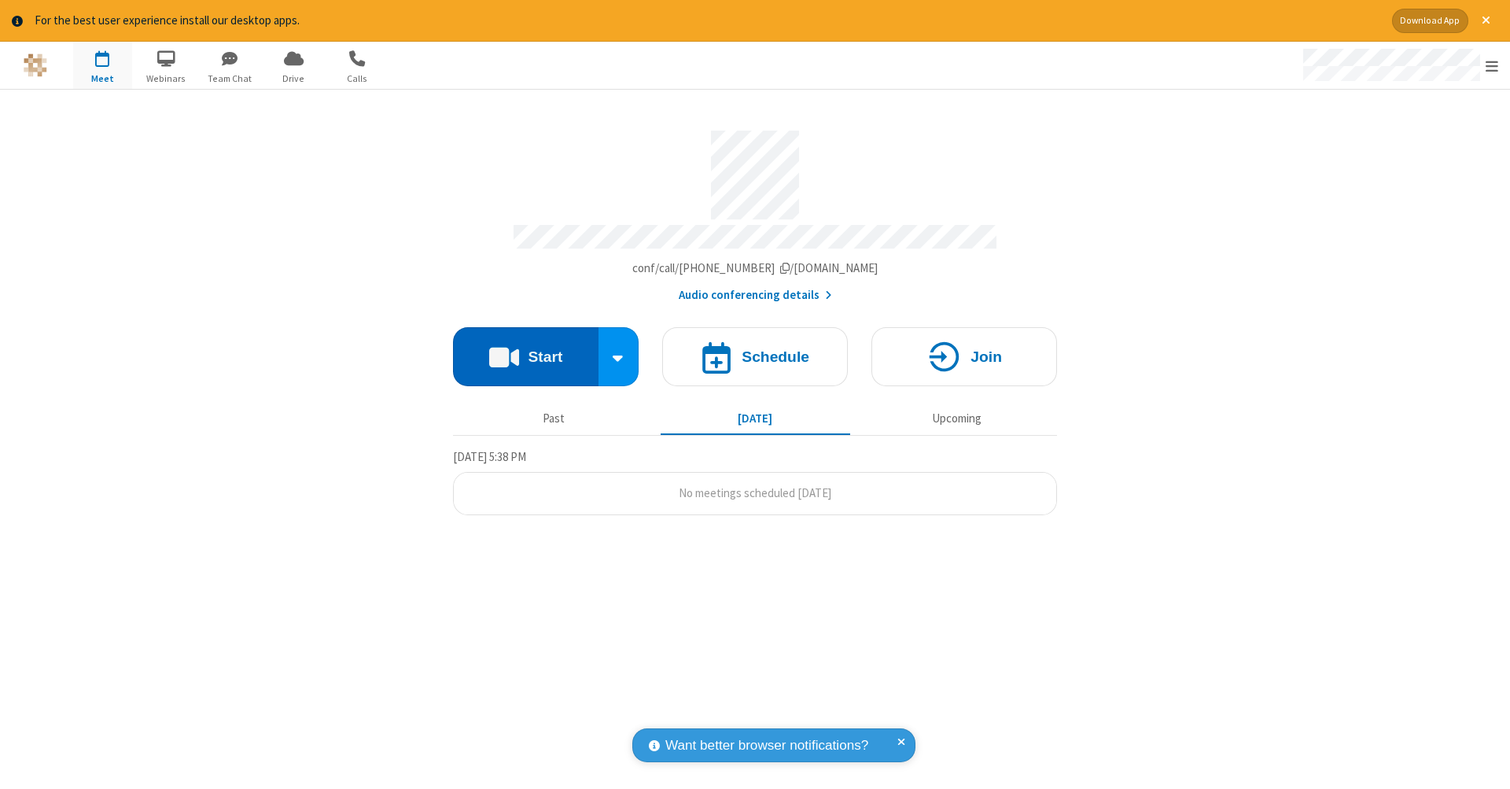 This screenshot has height=789, width=1510. Describe the element at coordinates (755, 295) in the screenshot. I see `button: Audio conferencing details` at that location.